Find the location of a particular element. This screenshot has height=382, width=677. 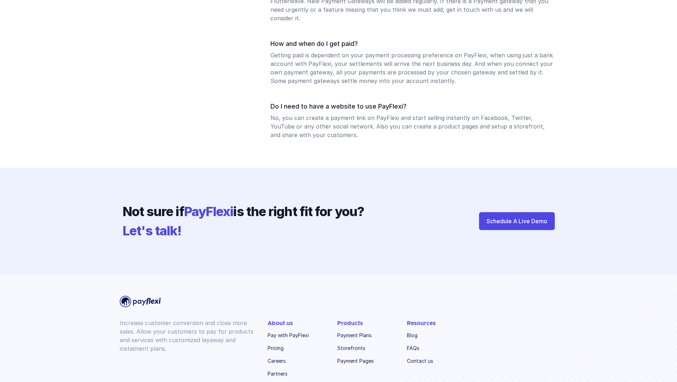

a: Partners is located at coordinates (288, 373).